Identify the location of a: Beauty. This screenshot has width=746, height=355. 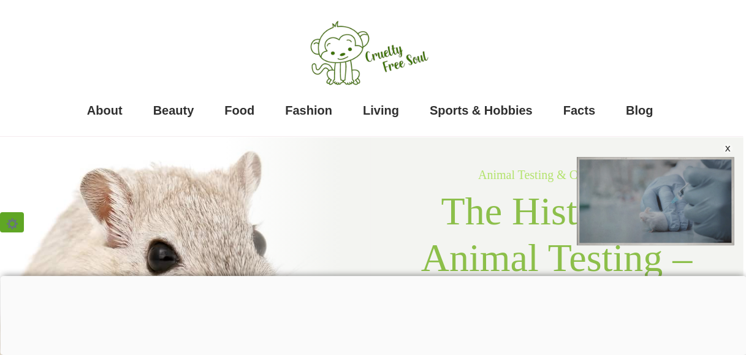
(173, 110).